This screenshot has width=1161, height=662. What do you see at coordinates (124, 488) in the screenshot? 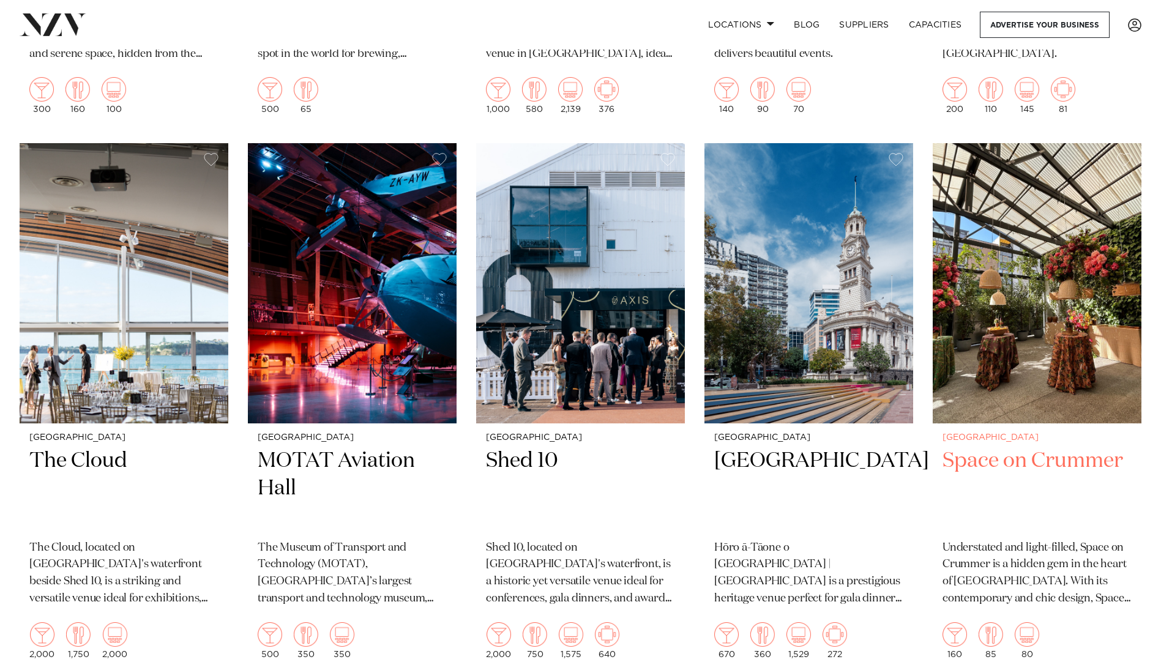
I see `h2: The Cloud` at bounding box center [124, 488].